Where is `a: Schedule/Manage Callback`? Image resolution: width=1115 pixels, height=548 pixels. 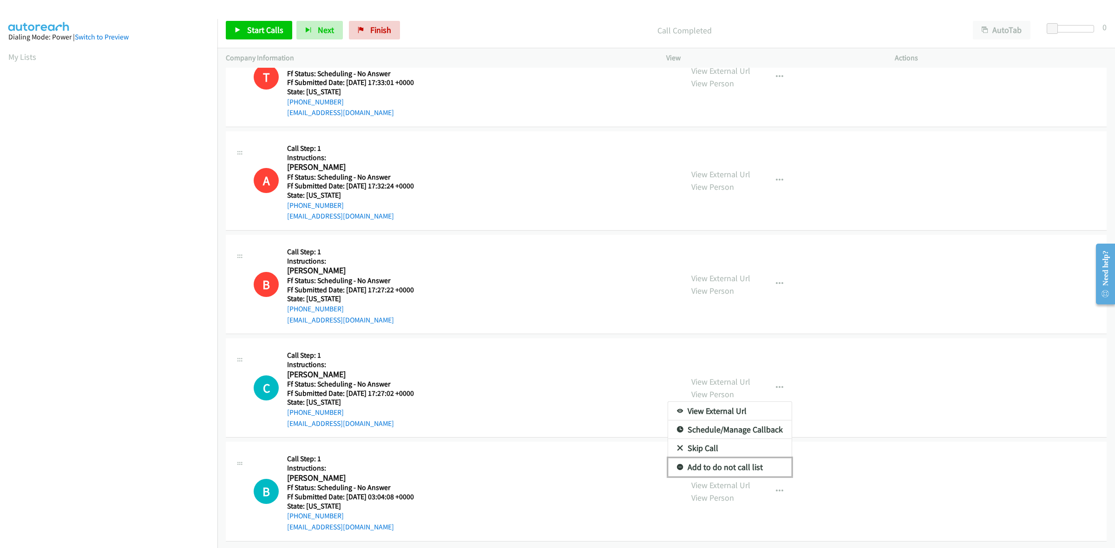
a: Schedule/Manage Callback is located at coordinates (730, 430).